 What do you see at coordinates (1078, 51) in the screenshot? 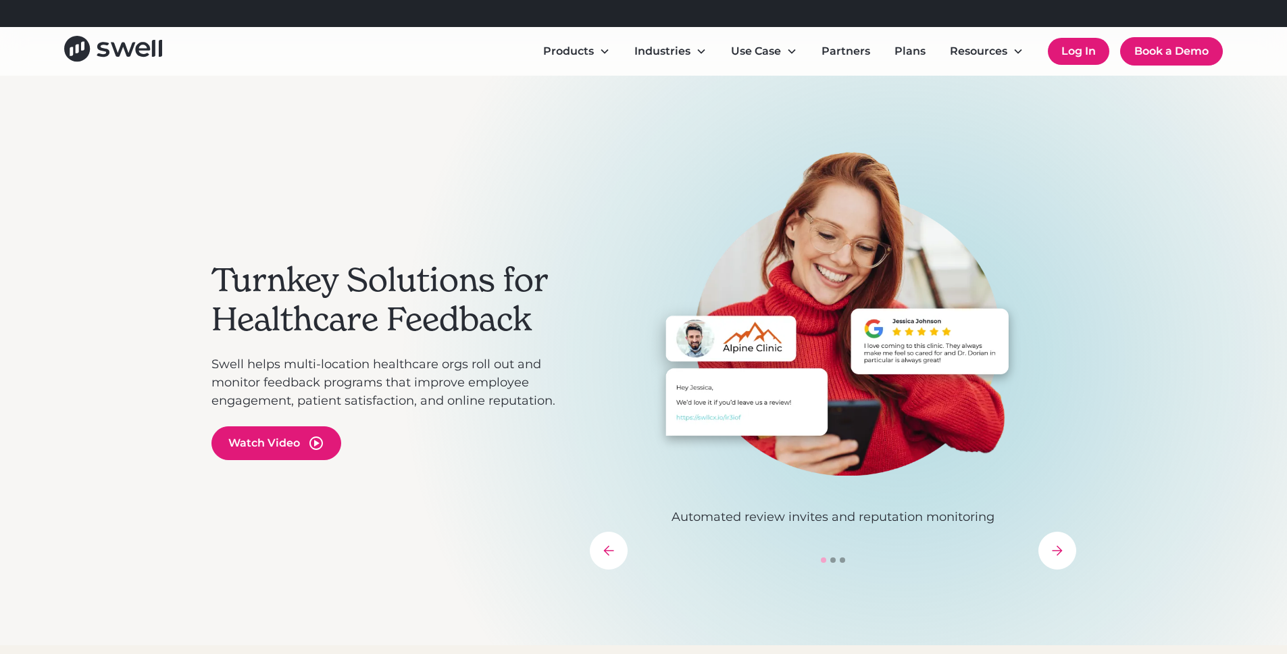
I see `a: Log In` at bounding box center [1078, 51].